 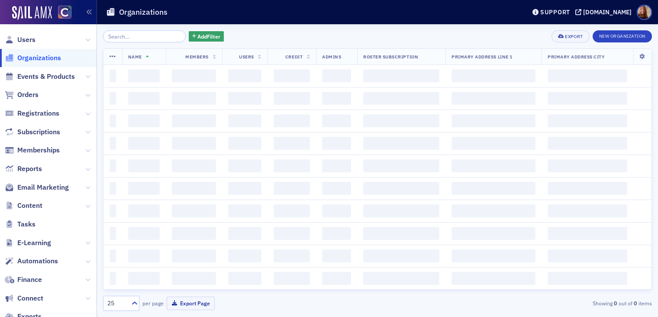 I want to click on span: Memberships, so click(x=39, y=150).